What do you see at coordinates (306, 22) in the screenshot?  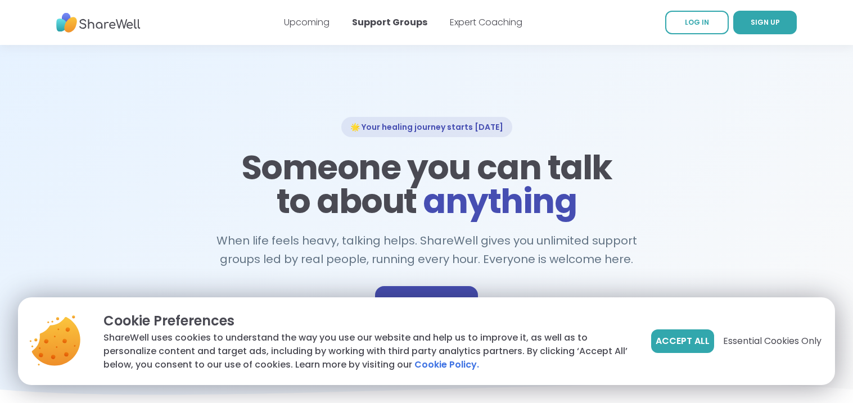 I see `a: Upcoming` at bounding box center [306, 22].